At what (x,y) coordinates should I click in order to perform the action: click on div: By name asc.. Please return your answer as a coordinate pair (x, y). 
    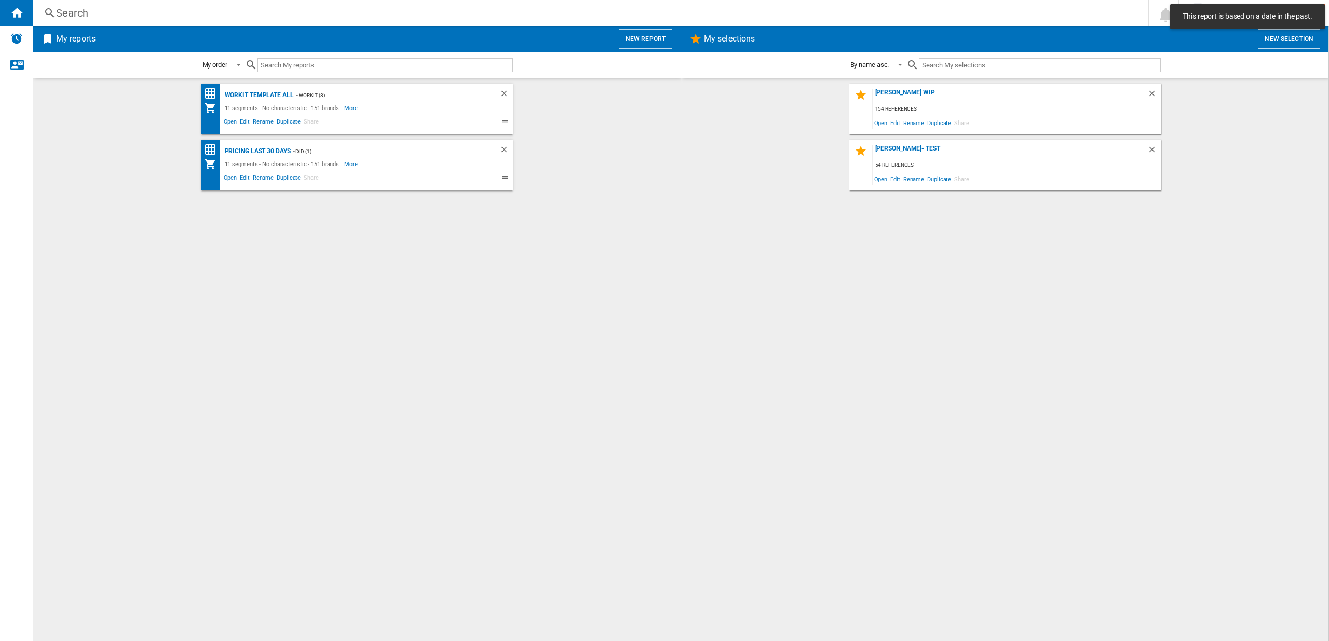
    Looking at the image, I should click on (870, 64).